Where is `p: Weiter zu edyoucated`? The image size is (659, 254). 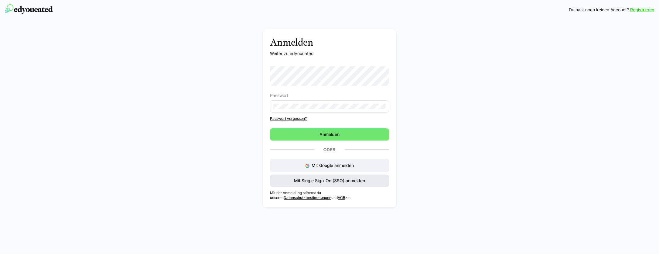 p: Weiter zu edyoucated is located at coordinates (330, 53).